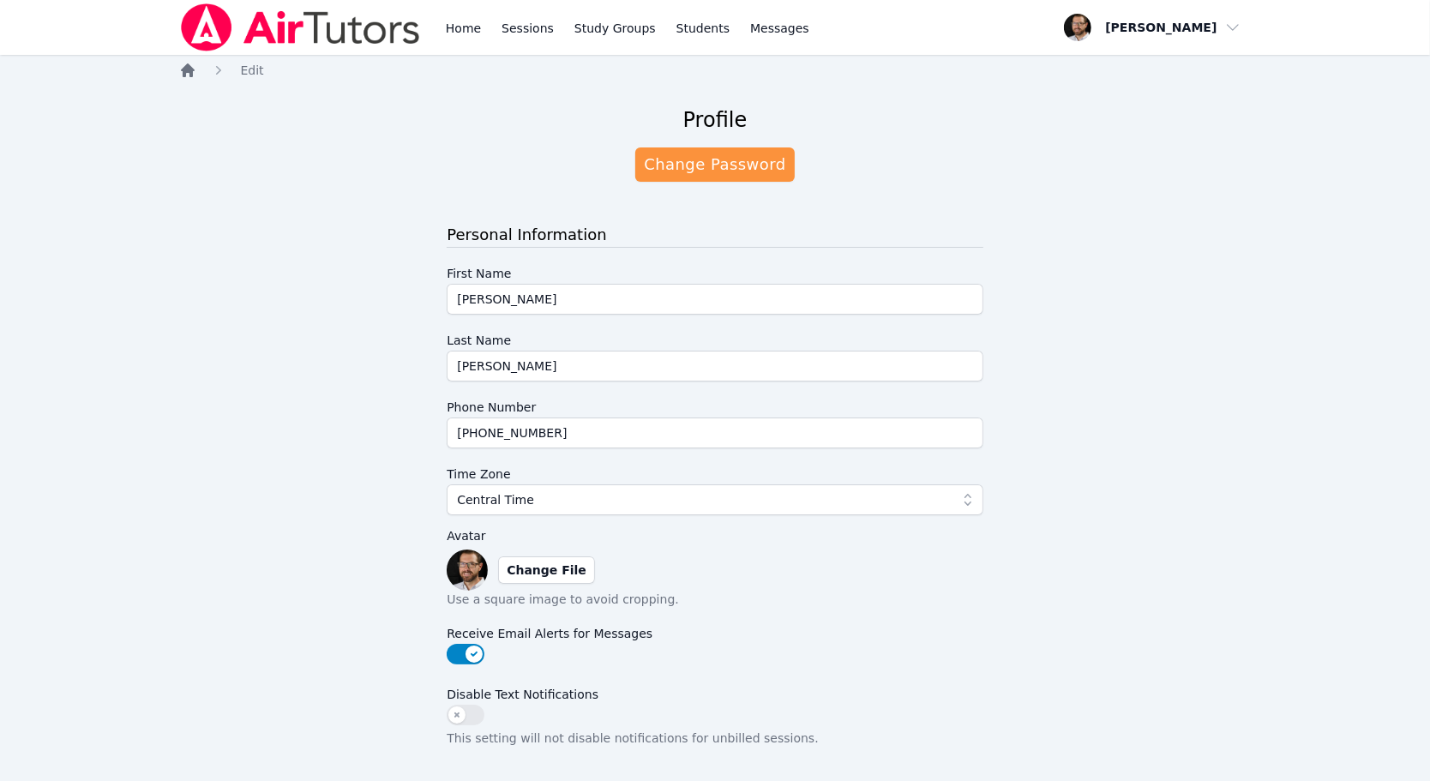 This screenshot has width=1430, height=781. Describe the element at coordinates (715, 471) in the screenshot. I see `label: Time Zone` at that location.